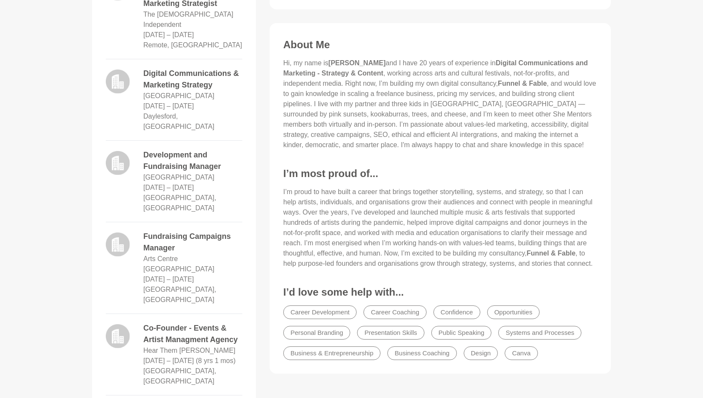 This screenshot has height=398, width=703. Describe the element at coordinates (189, 361) in the screenshot. I see `dd: March 2015 – March 2023 (8 yrs 1 mos)` at that location.